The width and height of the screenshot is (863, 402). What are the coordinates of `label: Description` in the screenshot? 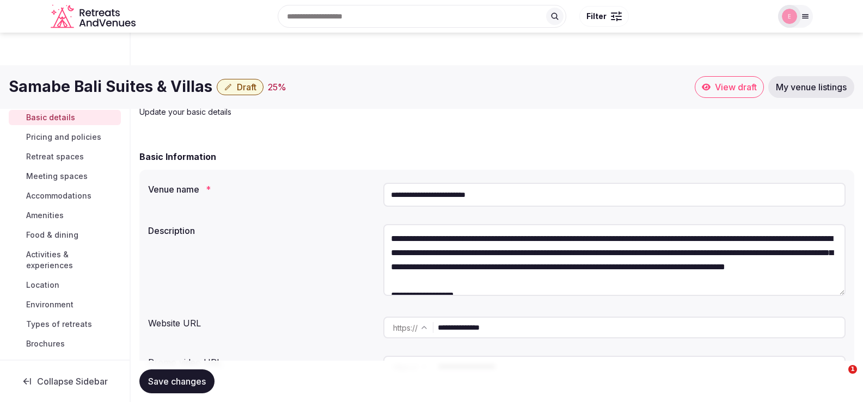 It's located at (261, 231).